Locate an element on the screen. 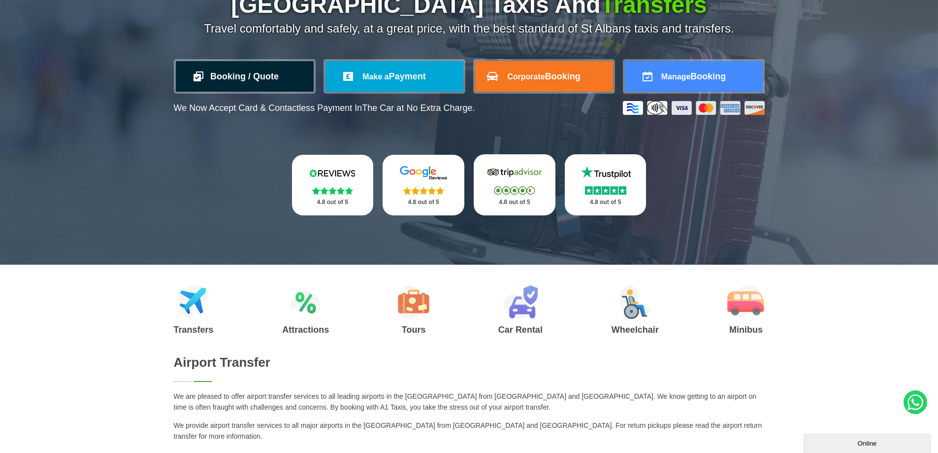  span: Manage is located at coordinates (676, 76).